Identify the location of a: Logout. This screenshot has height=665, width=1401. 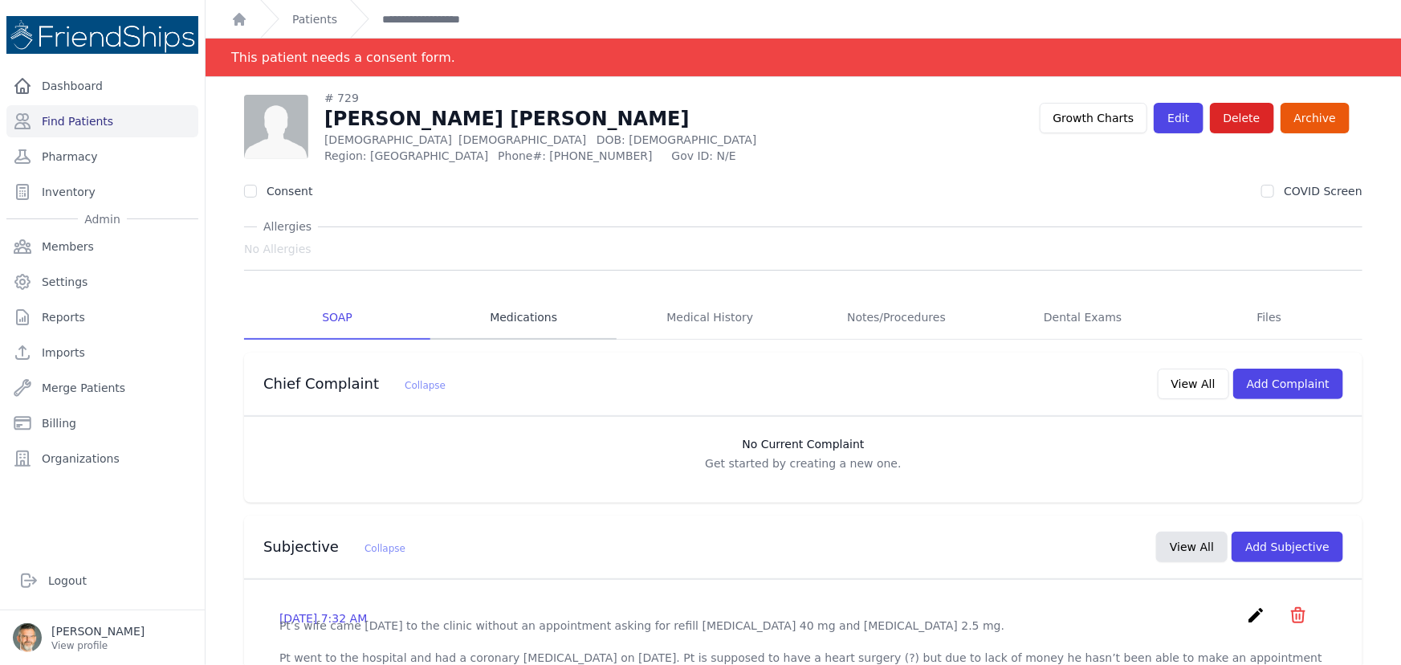
(102, 580).